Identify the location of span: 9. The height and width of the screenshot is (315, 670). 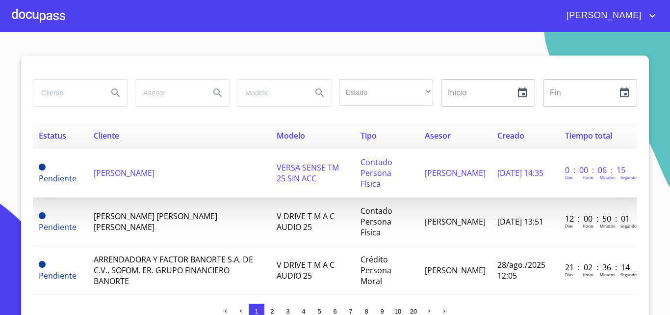
(382, 311).